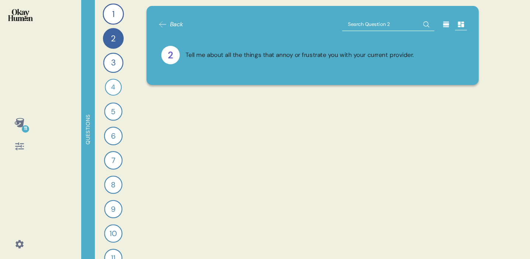  What do you see at coordinates (113, 63) in the screenshot?
I see `div: 3` at bounding box center [113, 63].